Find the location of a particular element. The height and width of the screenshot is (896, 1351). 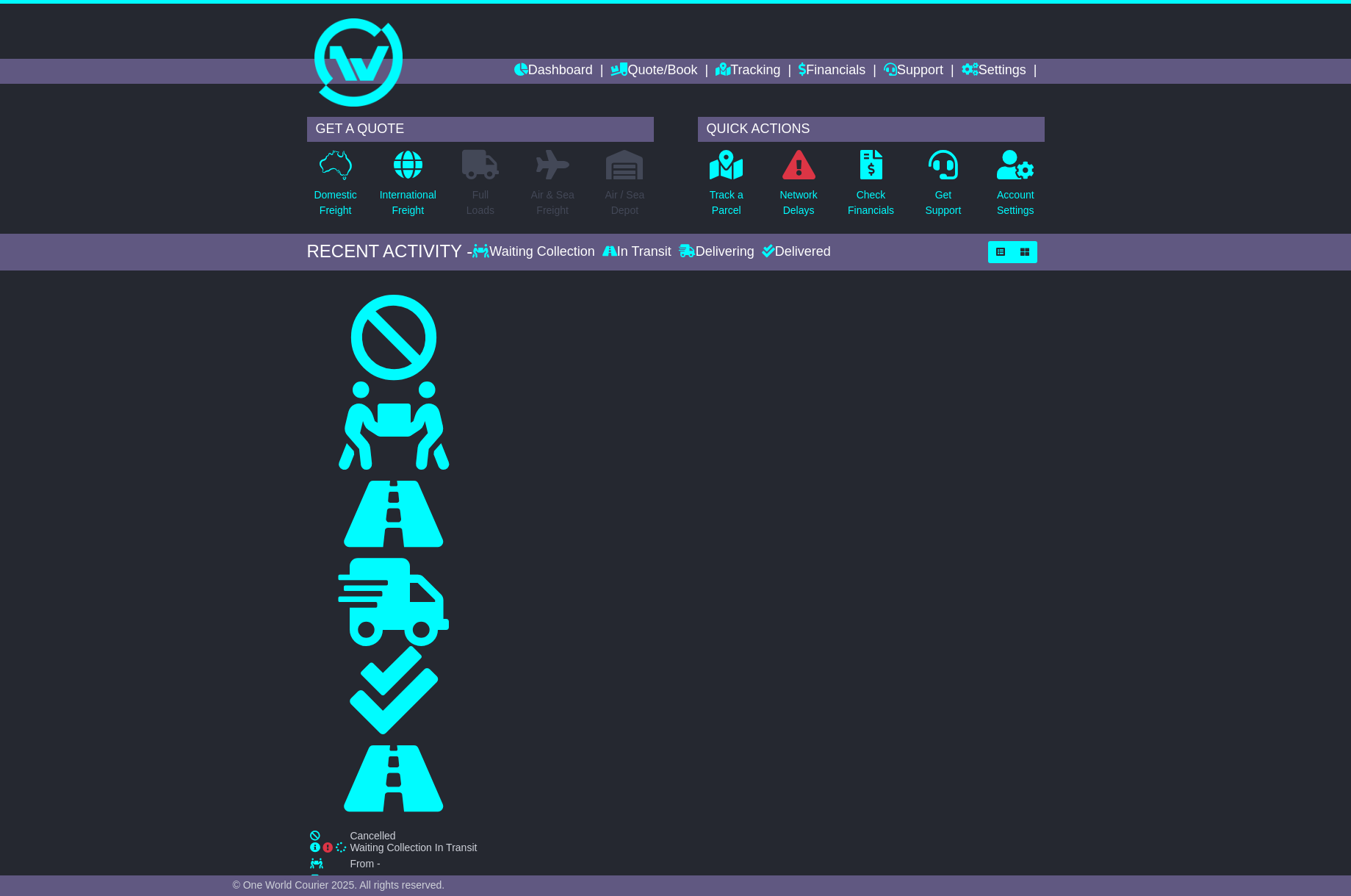

a: Settings is located at coordinates (994, 71).